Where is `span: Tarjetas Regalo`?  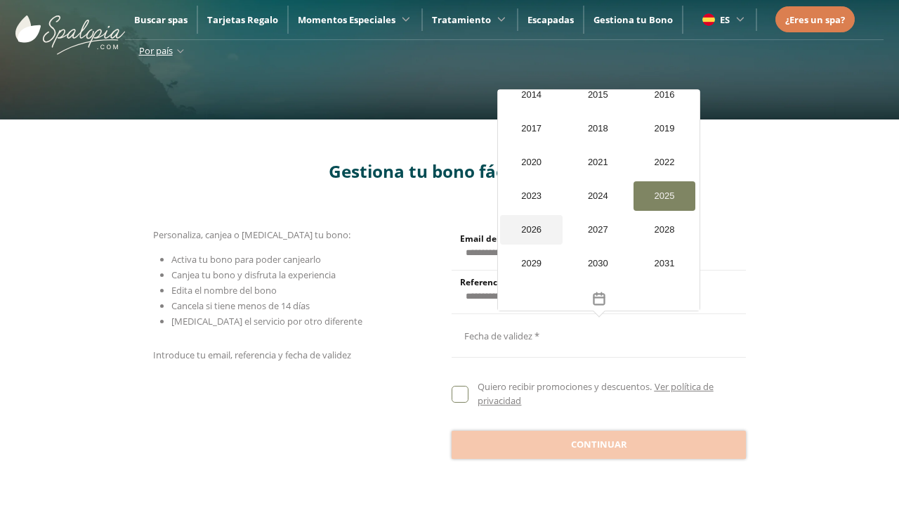 span: Tarjetas Regalo is located at coordinates (242, 20).